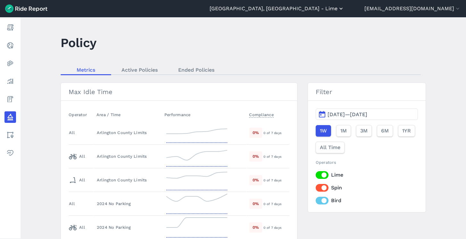 The width and height of the screenshot is (466, 239). I want to click on span: Operators, so click(326, 163).